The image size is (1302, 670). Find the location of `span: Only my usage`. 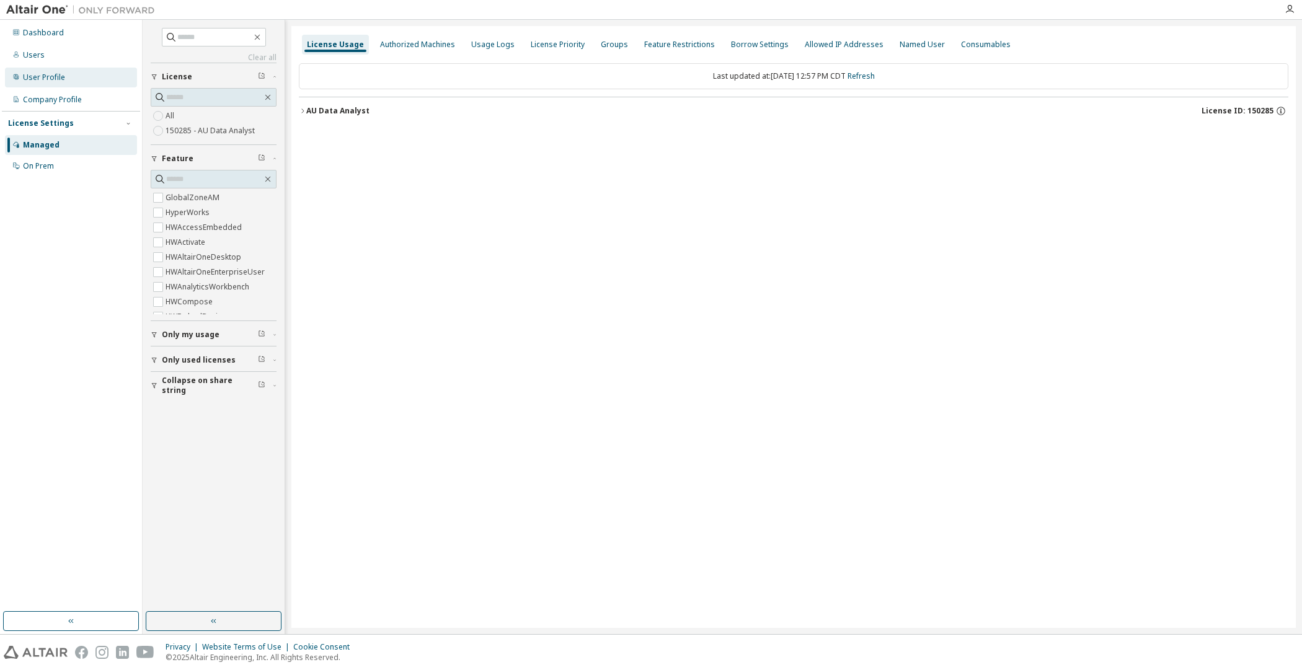

span: Only my usage is located at coordinates (190, 335).